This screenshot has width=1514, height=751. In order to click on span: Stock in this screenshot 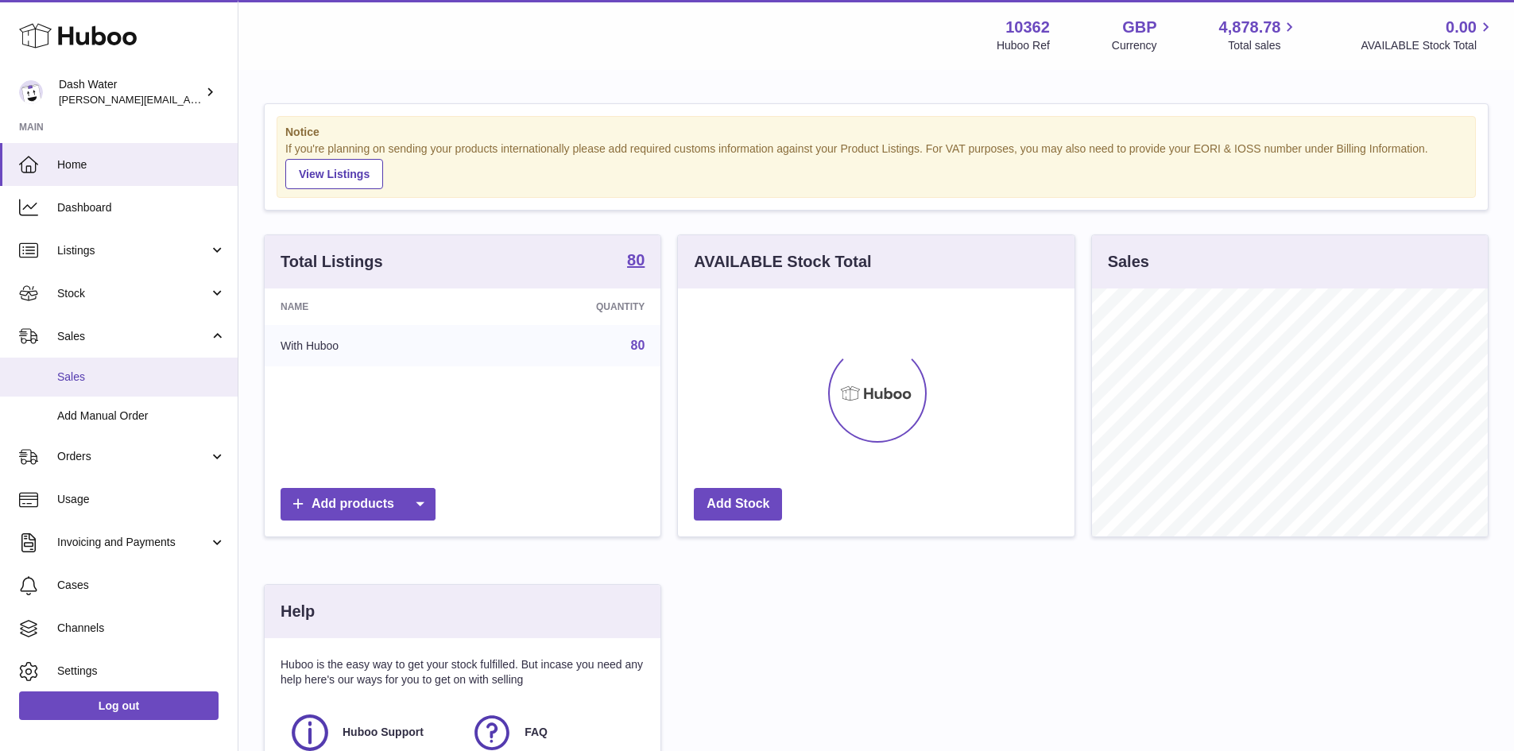, I will do `click(133, 293)`.